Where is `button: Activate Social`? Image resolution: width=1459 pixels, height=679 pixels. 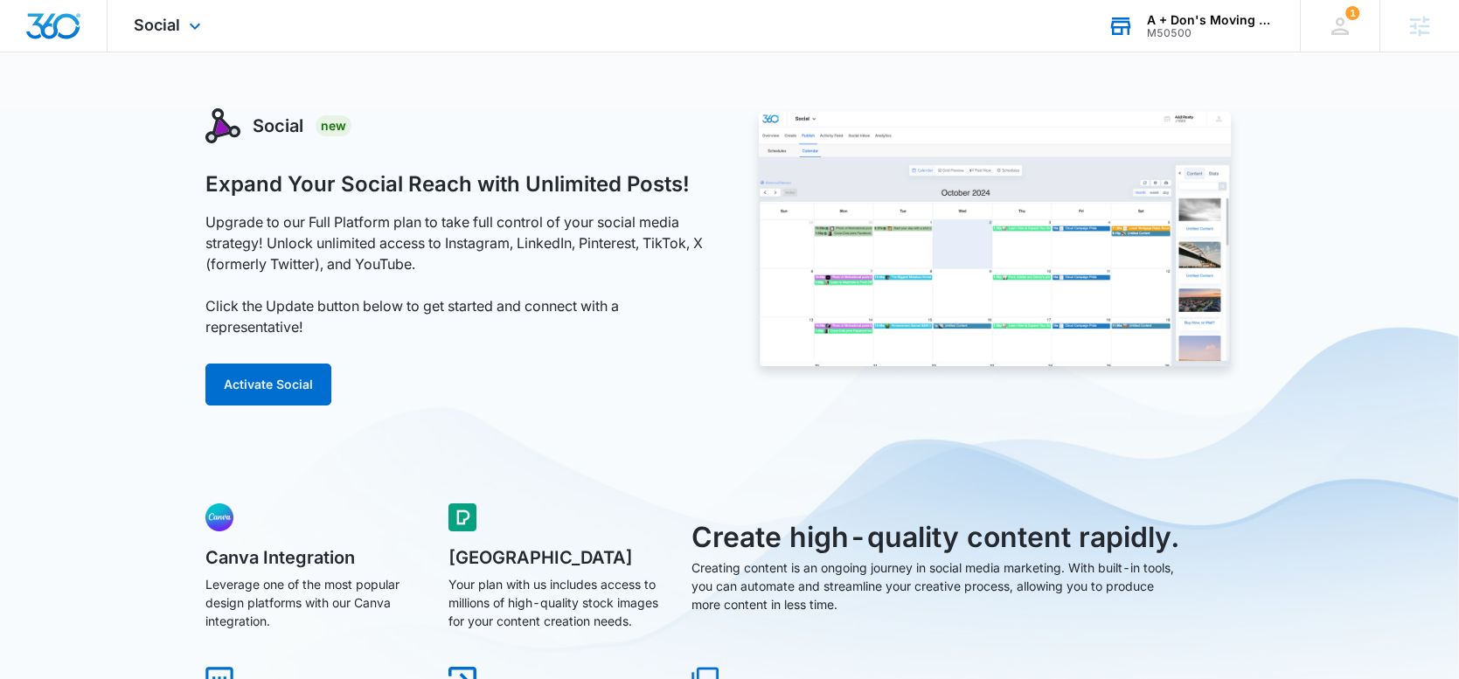 button: Activate Social is located at coordinates (268, 385).